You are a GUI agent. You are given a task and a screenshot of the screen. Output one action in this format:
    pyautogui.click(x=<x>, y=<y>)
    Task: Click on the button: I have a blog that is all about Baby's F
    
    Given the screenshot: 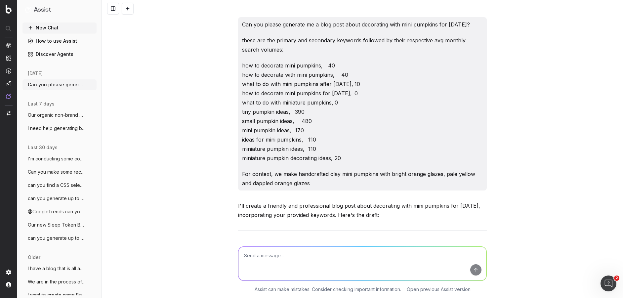 What is the action you would take?
    pyautogui.click(x=60, y=269)
    